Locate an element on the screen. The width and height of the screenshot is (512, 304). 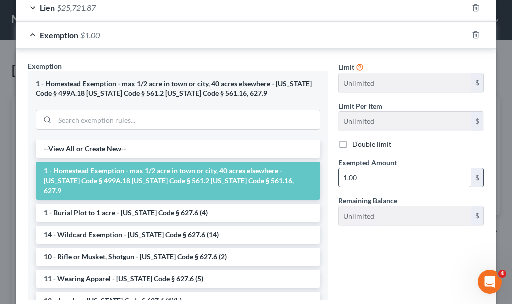
span: 4 is located at coordinates (503, 274).